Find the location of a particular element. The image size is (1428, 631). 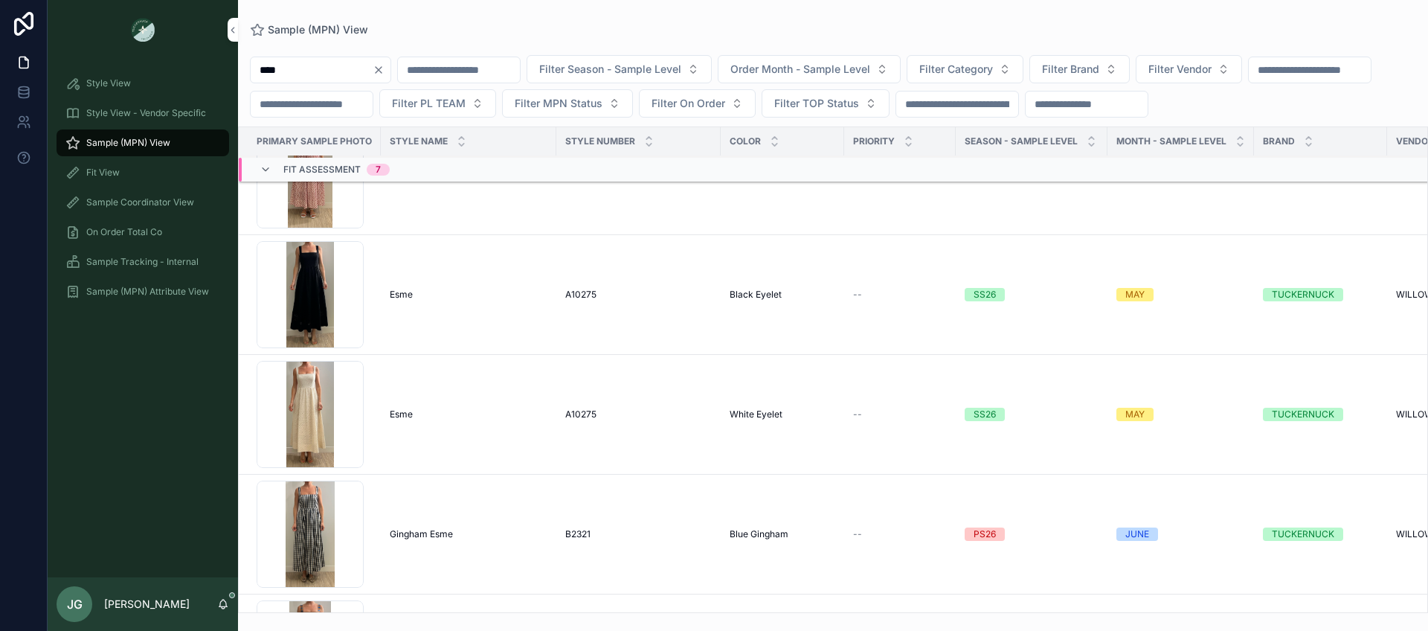

a: PS26 is located at coordinates (1031, 534).